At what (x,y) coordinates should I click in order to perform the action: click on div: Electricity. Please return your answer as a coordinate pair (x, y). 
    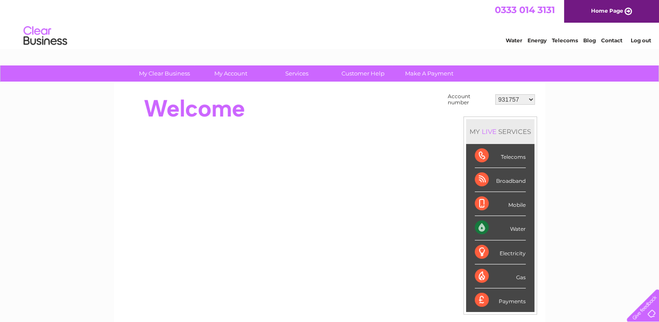
    Looking at the image, I should click on (500, 252).